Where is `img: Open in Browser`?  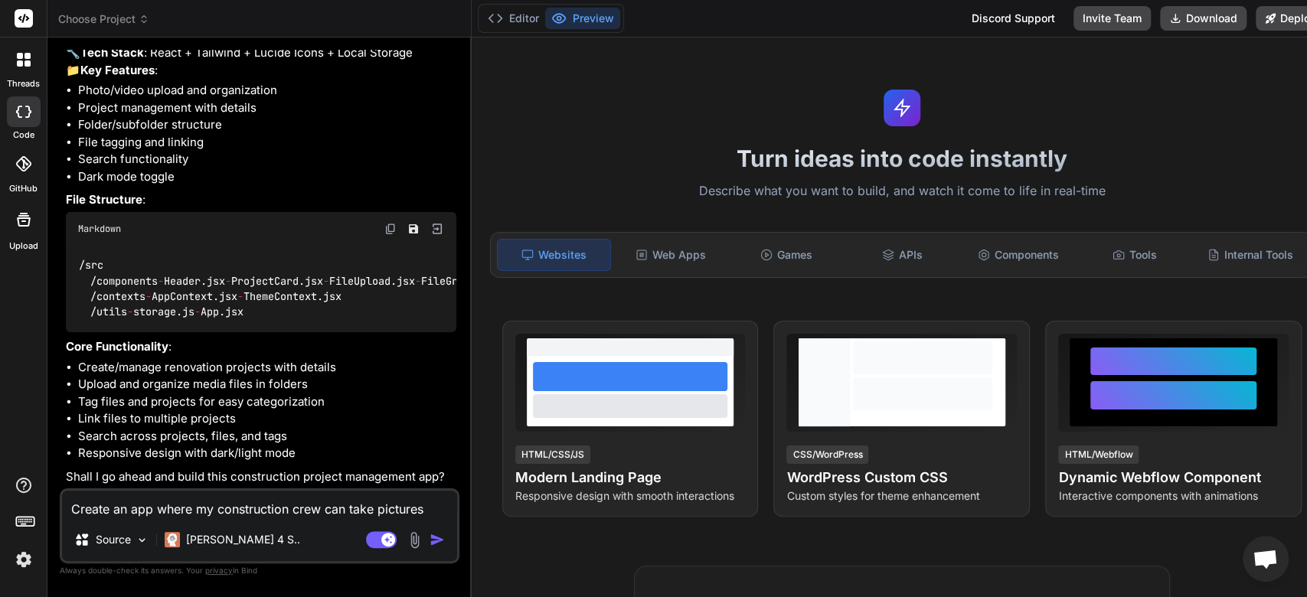 img: Open in Browser is located at coordinates (437, 229).